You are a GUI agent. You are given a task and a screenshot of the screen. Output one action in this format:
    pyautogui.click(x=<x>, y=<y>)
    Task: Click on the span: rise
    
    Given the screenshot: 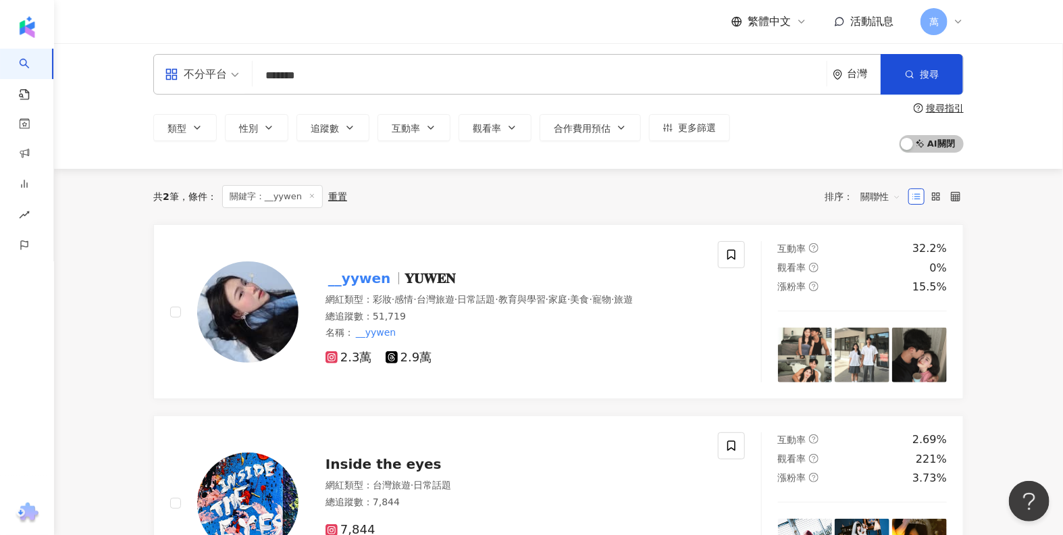 What is the action you would take?
    pyautogui.click(x=24, y=216)
    